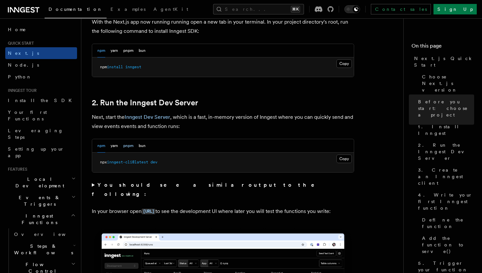 This screenshot has width=482, height=273. I want to click on a: Examples, so click(128, 10).